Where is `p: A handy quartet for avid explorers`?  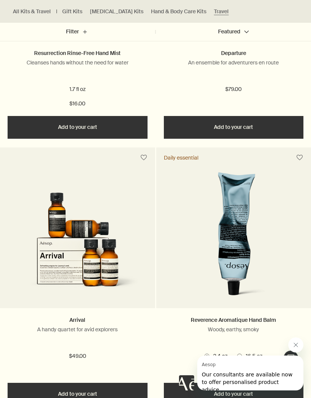 p: A handy quartet for avid explorers is located at coordinates (77, 329).